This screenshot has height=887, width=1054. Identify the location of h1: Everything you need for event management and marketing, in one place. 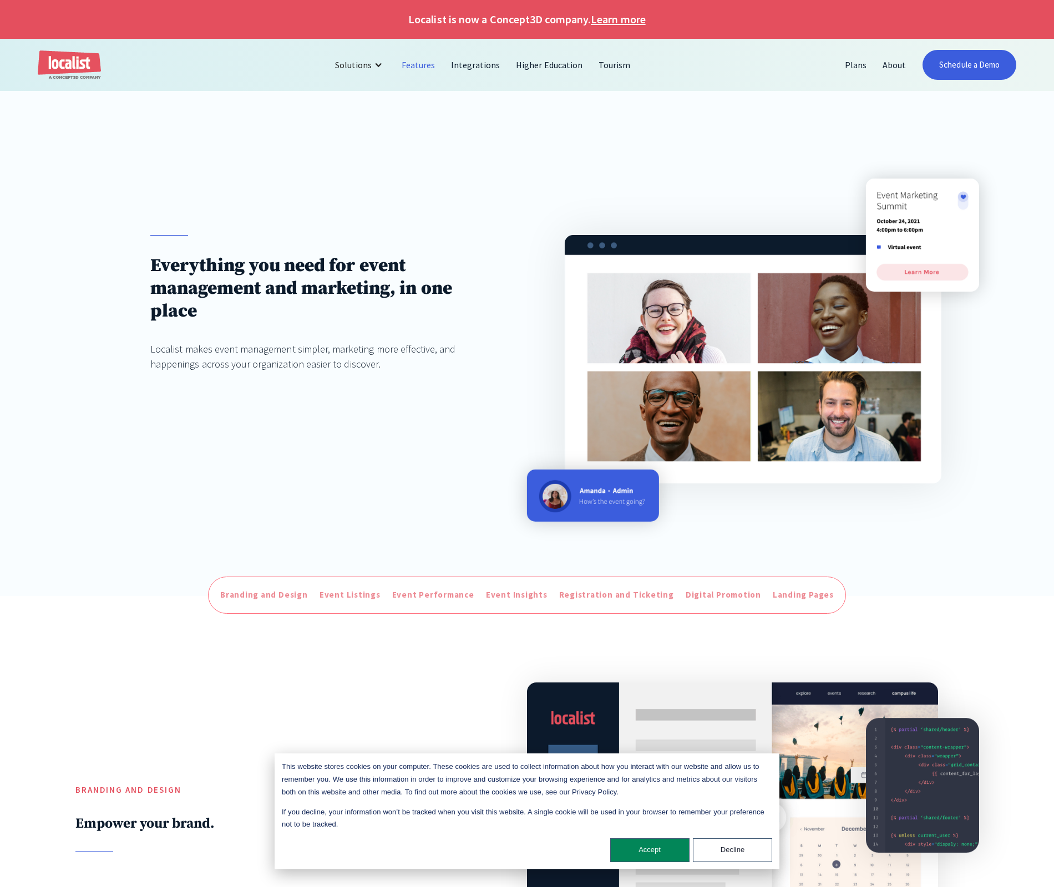
(319, 288).